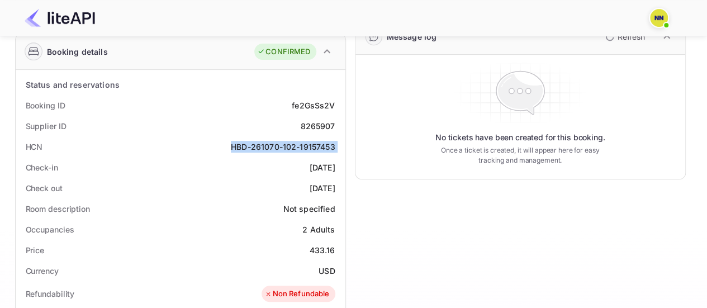  Describe the element at coordinates (323, 250) in the screenshot. I see `div: 433.16` at that location.